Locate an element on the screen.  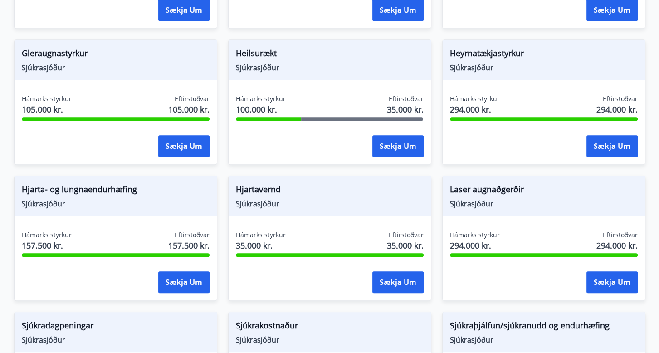
span: Hjarta- og lungnaendurhæfing is located at coordinates (116, 191).